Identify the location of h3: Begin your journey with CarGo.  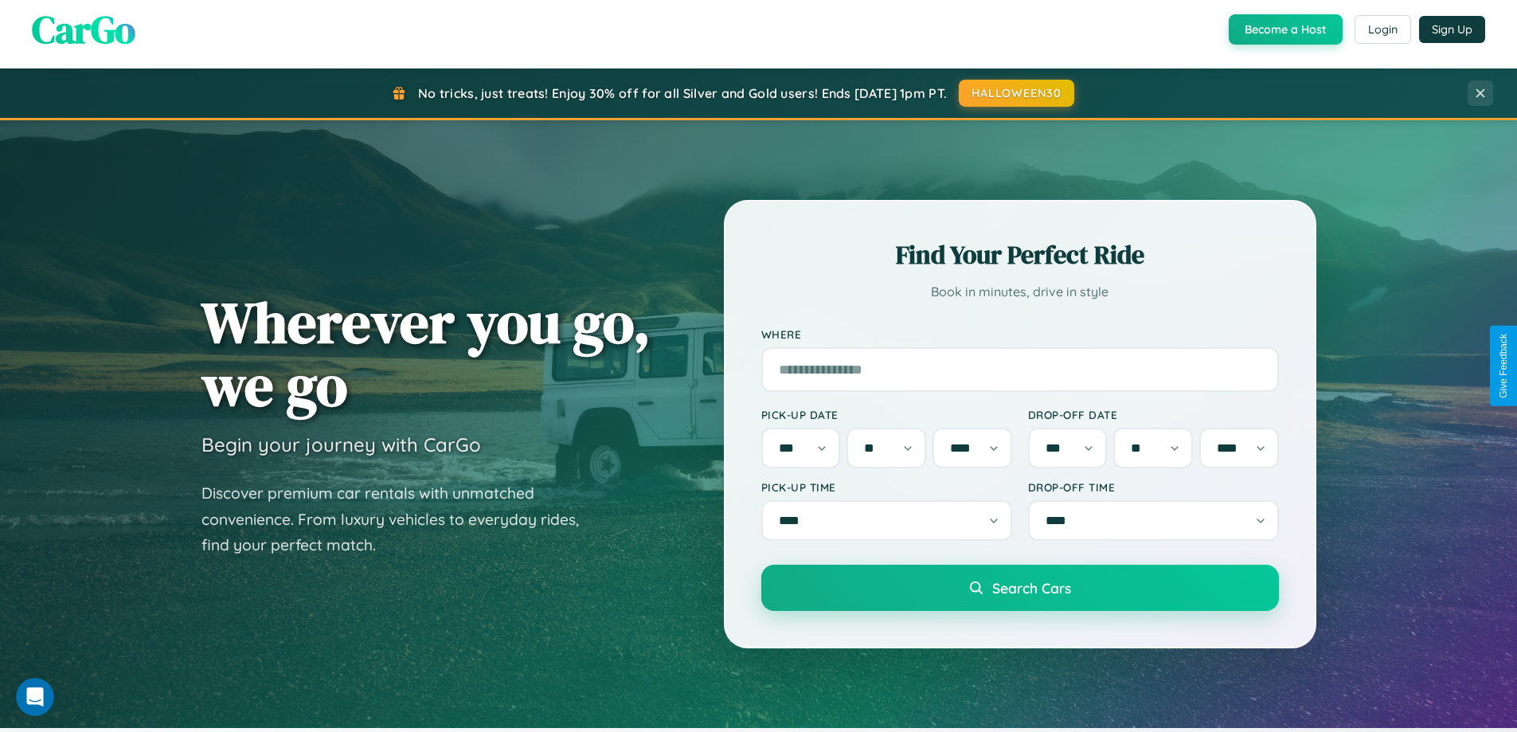
(341, 444).